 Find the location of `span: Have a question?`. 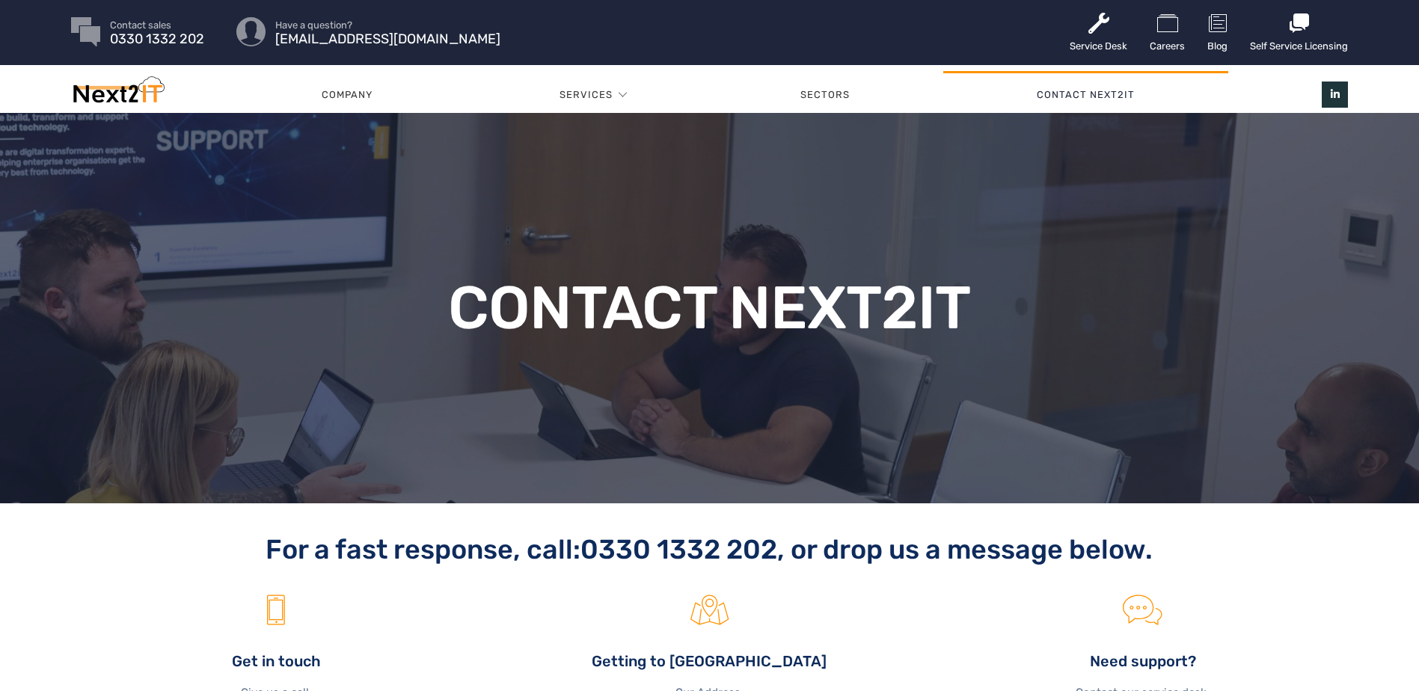

span: Have a question? is located at coordinates (387, 25).